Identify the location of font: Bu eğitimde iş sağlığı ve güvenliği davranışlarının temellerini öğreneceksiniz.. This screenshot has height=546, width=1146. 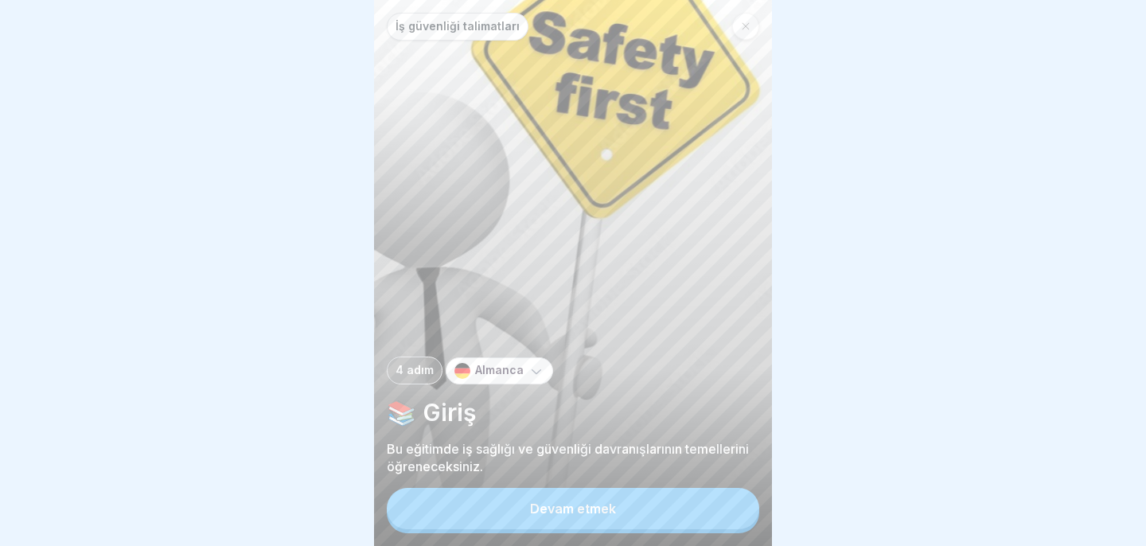
(567, 458).